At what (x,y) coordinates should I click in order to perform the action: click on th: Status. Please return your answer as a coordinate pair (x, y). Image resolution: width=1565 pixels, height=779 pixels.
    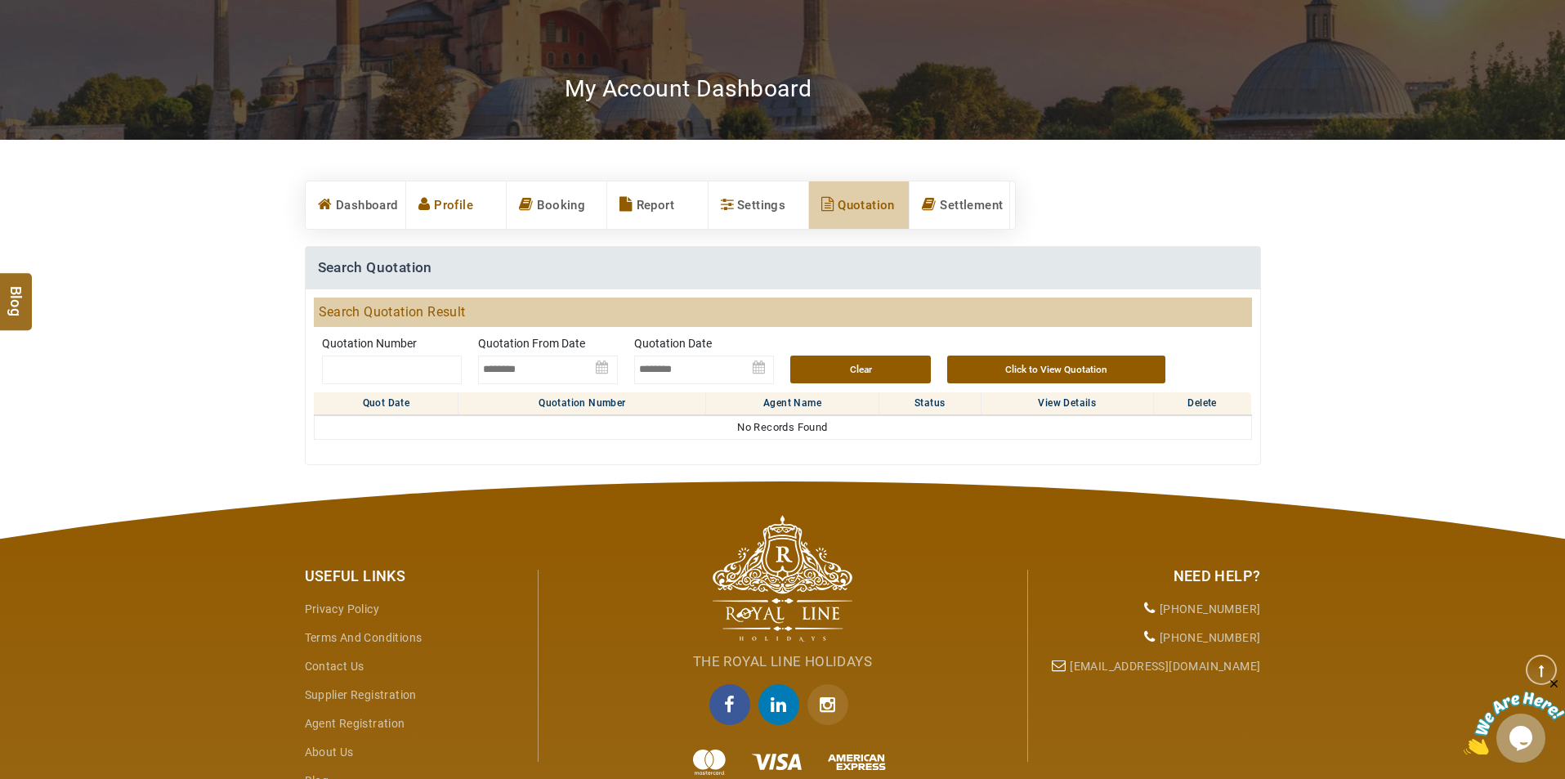
    Looking at the image, I should click on (929, 404).